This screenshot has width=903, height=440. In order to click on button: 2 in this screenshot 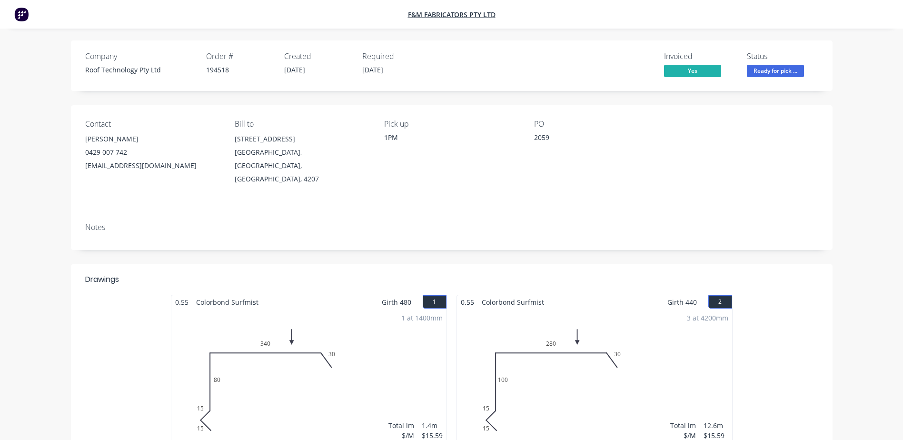, I will do `click(720, 302)`.